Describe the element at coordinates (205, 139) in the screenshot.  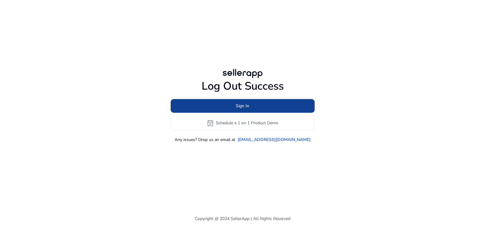
I see `p: Any issues? Drop us an email at` at that location.